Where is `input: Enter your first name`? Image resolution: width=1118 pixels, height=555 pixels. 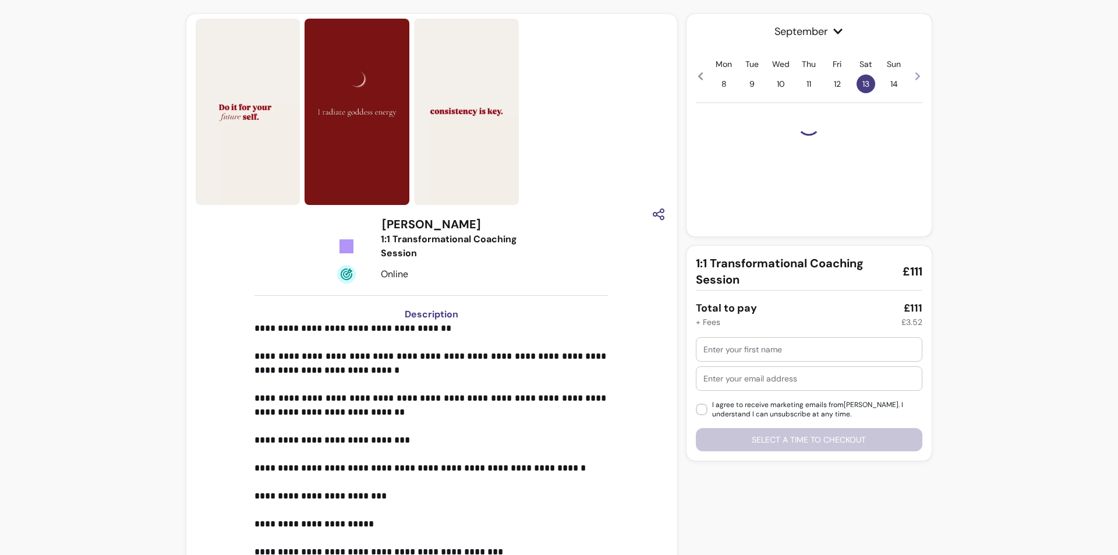 input: Enter your first name is located at coordinates (809, 350).